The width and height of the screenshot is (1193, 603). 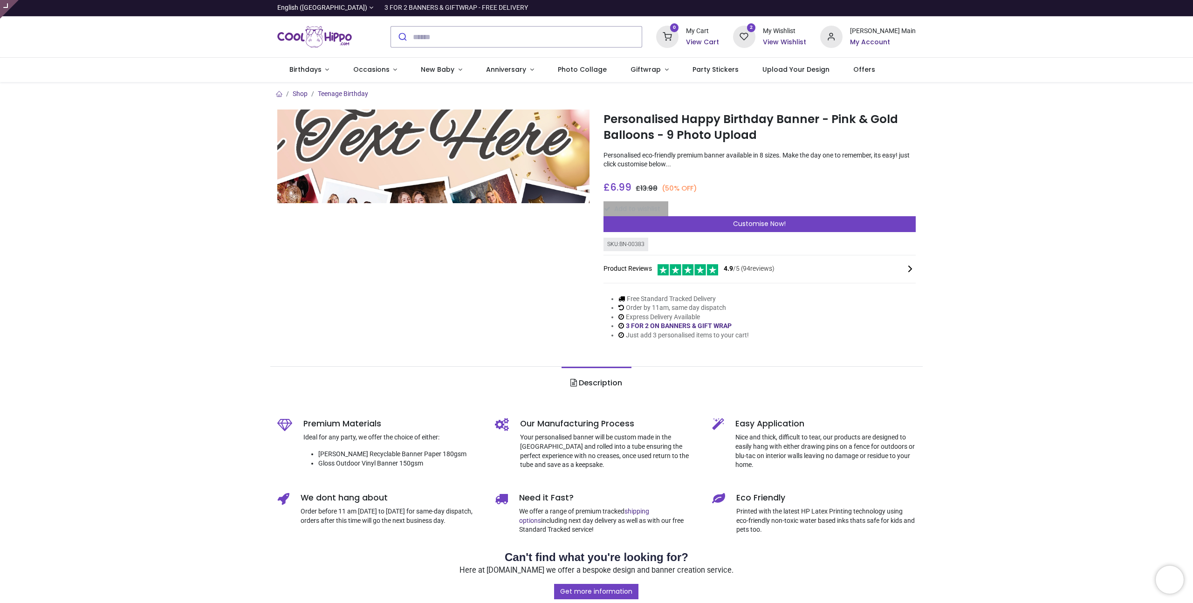 What do you see at coordinates (882, 42) in the screenshot?
I see `h6: My Account` at bounding box center [882, 42].